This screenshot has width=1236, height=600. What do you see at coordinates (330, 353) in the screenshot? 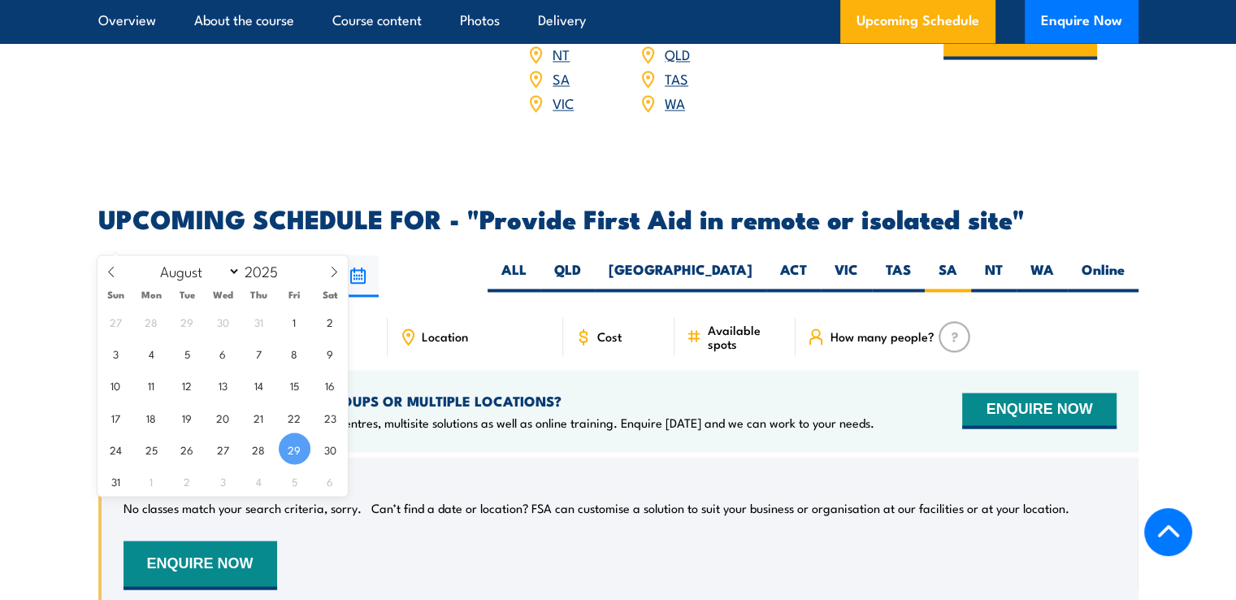
I see `span: August 9, 2025` at bounding box center [330, 353].